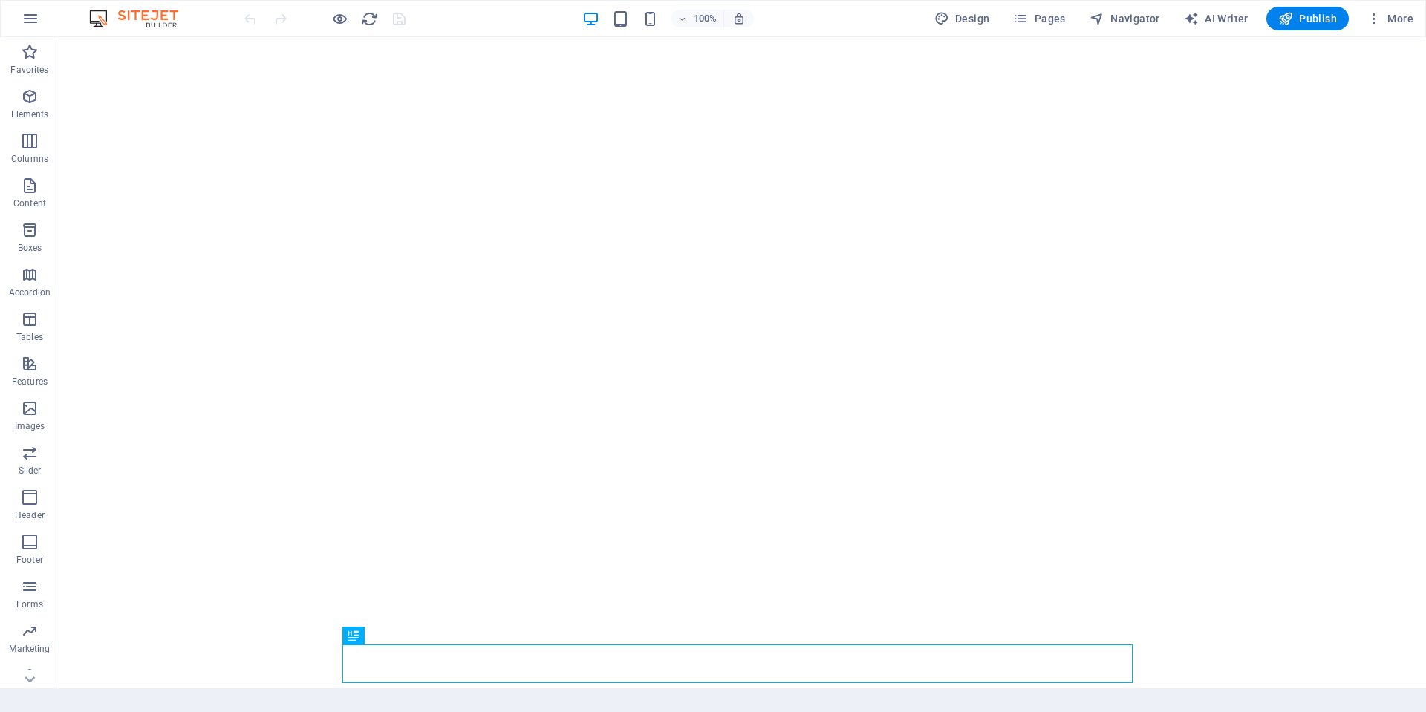 This screenshot has width=1426, height=712. I want to click on p: Header, so click(30, 515).